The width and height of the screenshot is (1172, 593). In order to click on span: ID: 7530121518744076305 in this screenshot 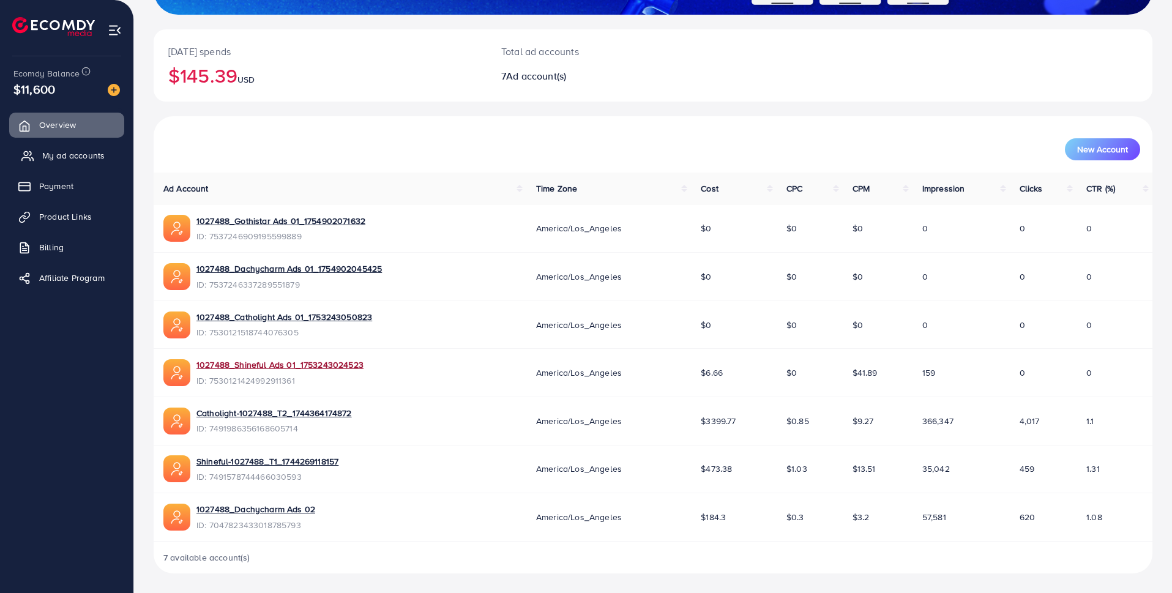, I will do `click(284, 332)`.